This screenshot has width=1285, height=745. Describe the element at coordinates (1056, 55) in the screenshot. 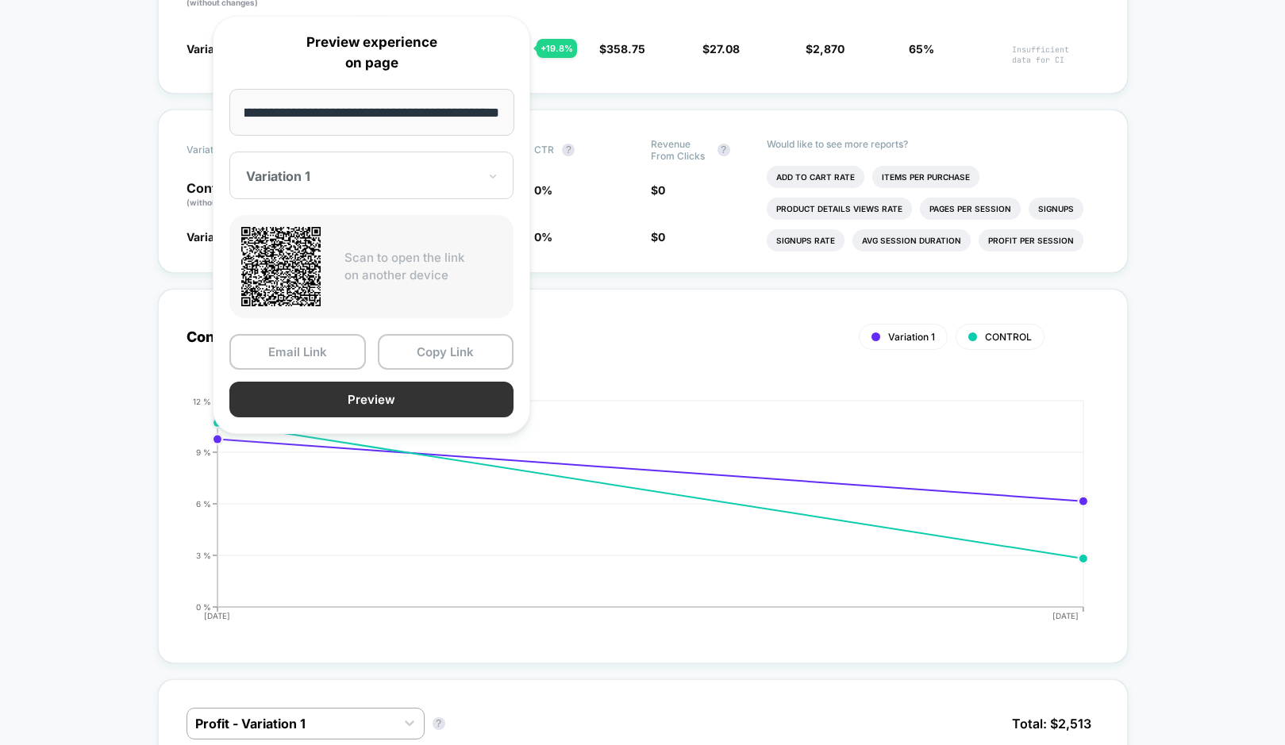

I see `span: Insufficient data for CI` at that location.